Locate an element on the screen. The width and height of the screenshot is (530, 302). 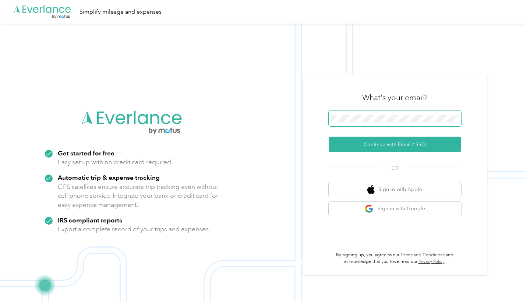
h3: What's your email? is located at coordinates (395, 97).